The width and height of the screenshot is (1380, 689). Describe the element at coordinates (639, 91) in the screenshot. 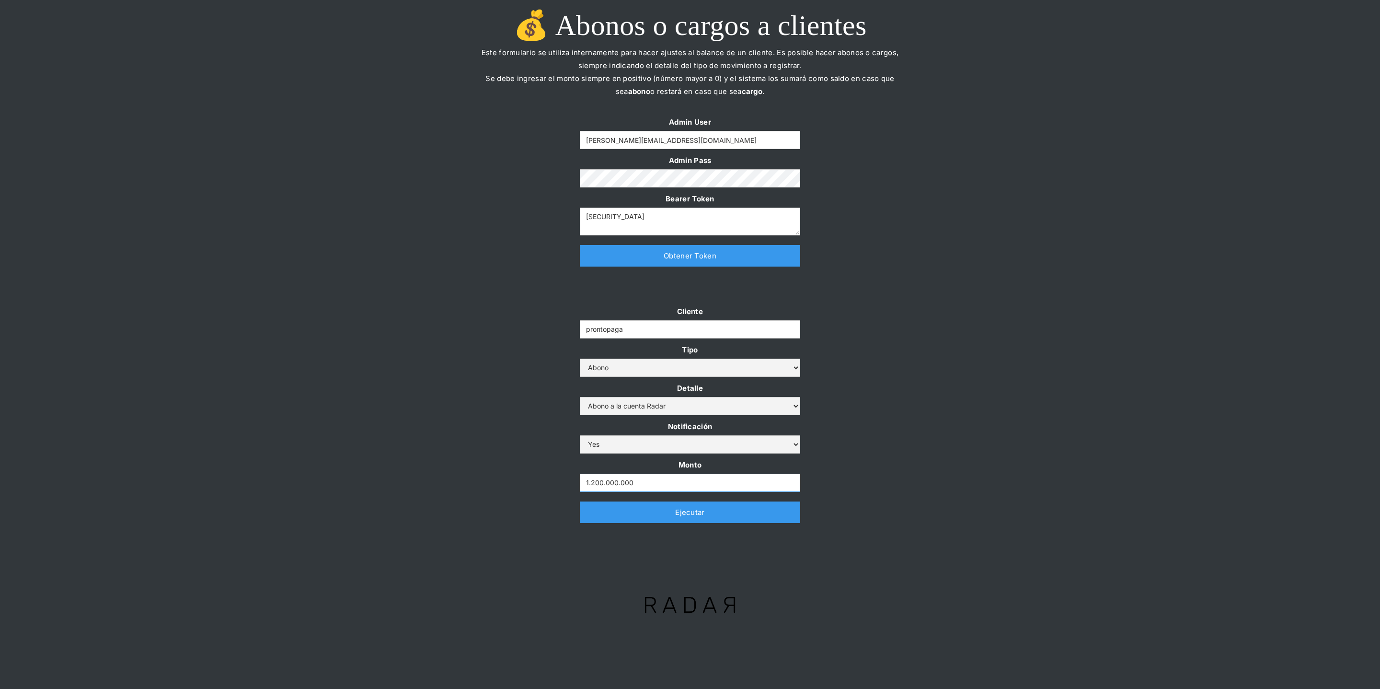

I see `strong: abono` at that location.